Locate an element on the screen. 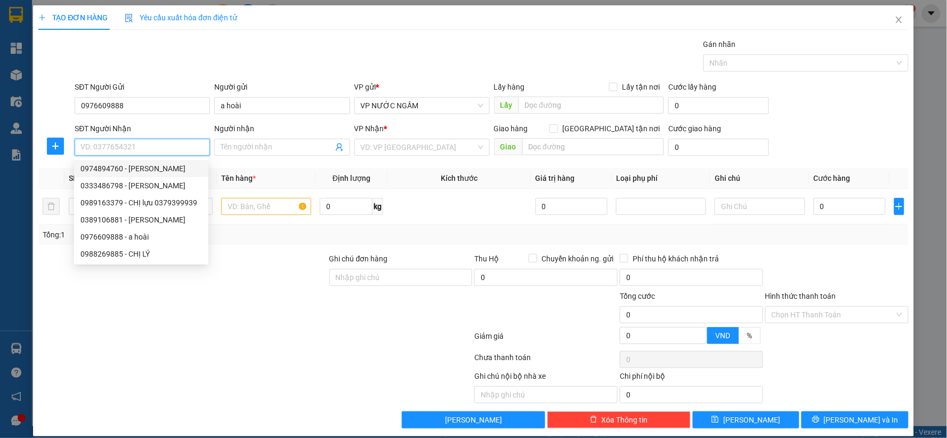 This screenshot has width=947, height=438. span: Lấy tận nơi is located at coordinates (641, 87).